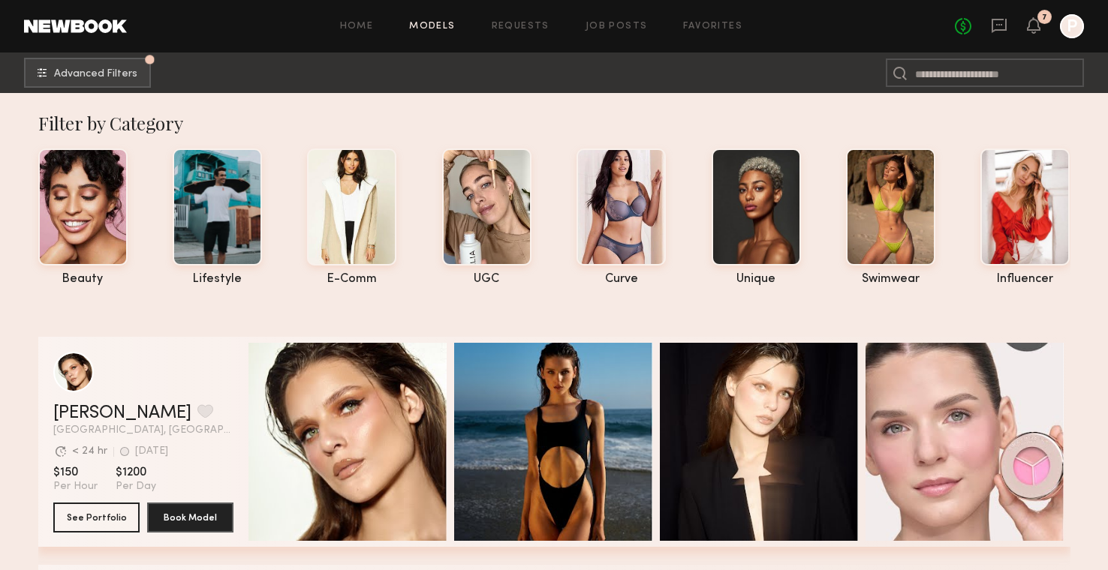 This screenshot has width=1108, height=570. I want to click on div: UGC, so click(486, 279).